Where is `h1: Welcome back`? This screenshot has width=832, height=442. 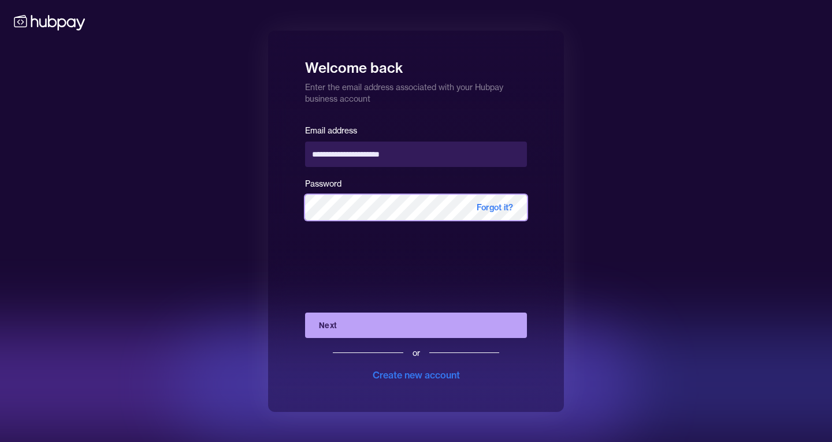 h1: Welcome back is located at coordinates (416, 64).